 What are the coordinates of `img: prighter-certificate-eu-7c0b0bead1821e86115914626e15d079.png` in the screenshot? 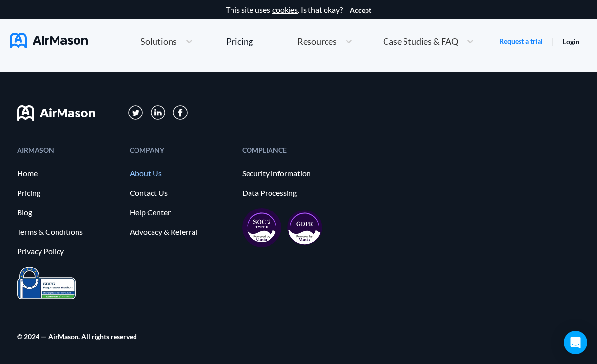 It's located at (46, 283).